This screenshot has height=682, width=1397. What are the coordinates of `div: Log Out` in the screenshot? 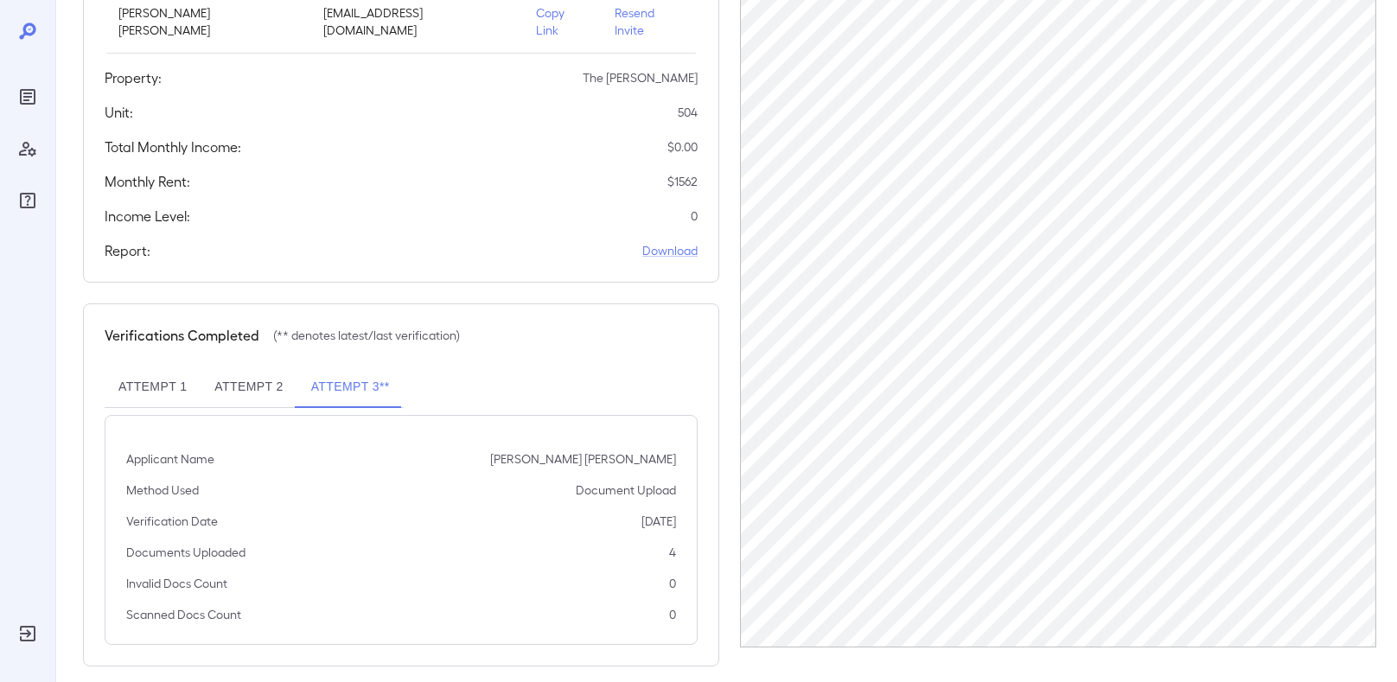 It's located at (28, 634).